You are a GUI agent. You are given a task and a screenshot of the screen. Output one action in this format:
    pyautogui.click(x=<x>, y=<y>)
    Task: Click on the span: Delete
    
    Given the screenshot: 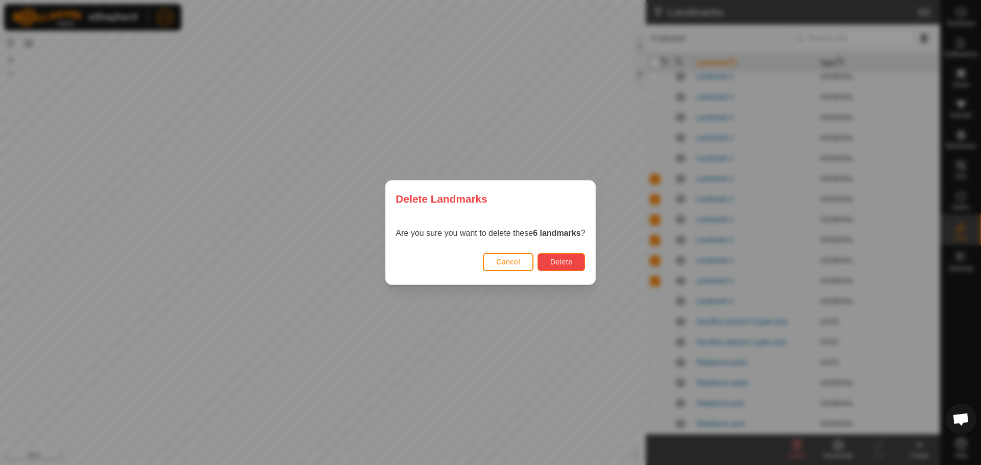 What is the action you would take?
    pyautogui.click(x=561, y=262)
    